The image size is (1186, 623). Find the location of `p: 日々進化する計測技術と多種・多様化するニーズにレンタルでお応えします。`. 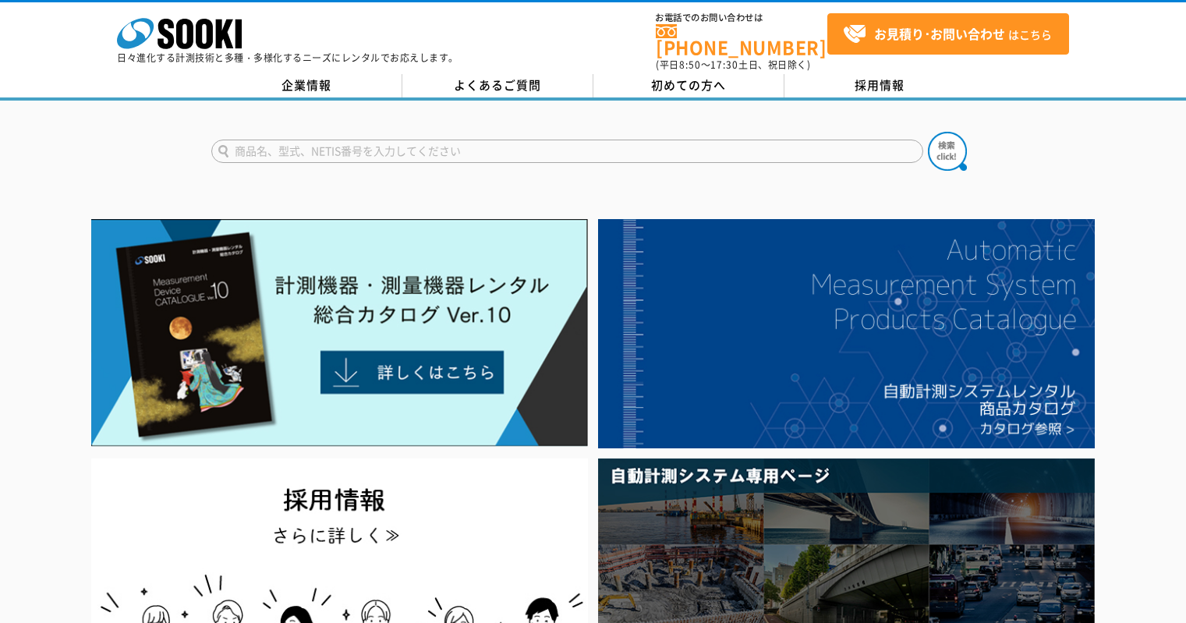

p: 日々進化する計測技術と多種・多様化するニーズにレンタルでお応えします。 is located at coordinates (288, 58).